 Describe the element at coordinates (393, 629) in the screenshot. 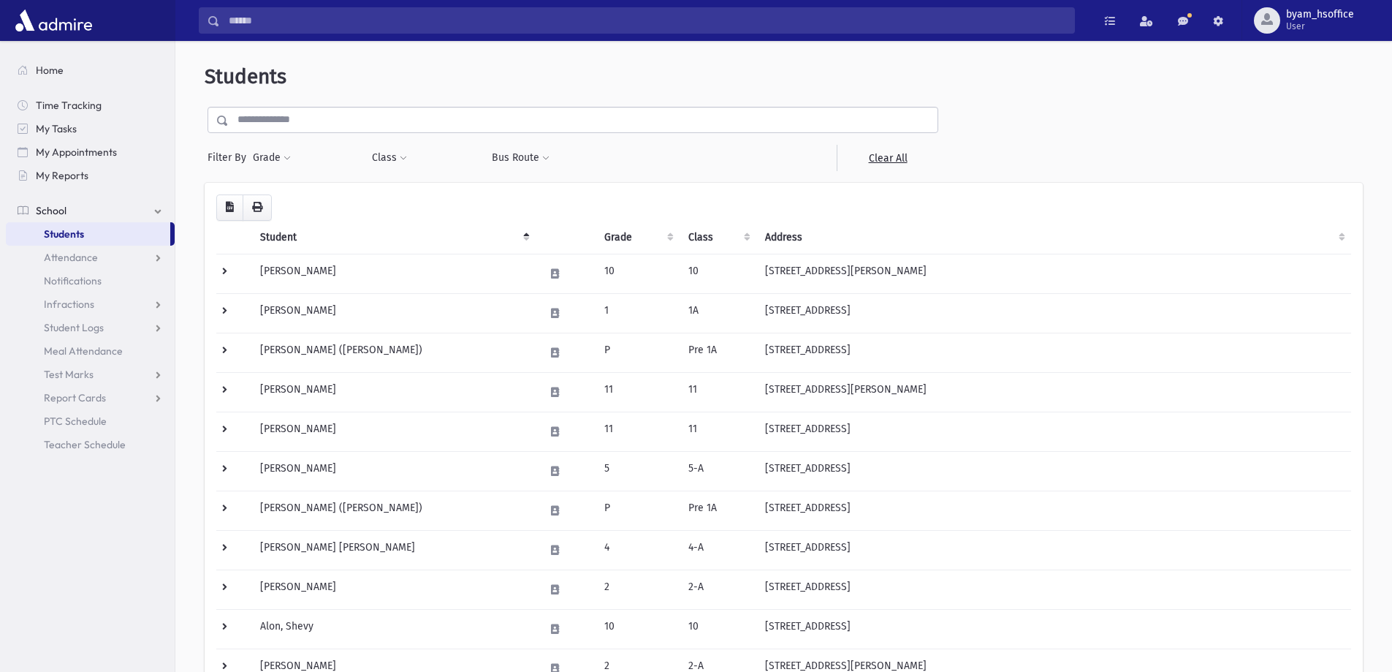

I see `td: Alon, Shevy` at that location.